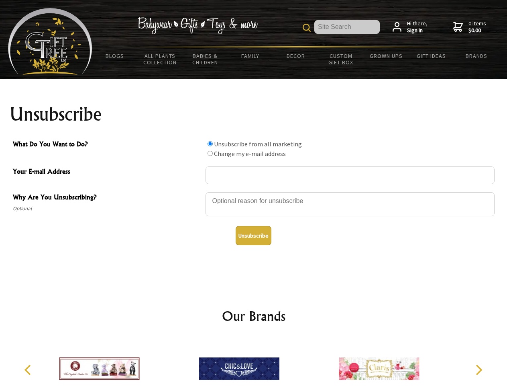  What do you see at coordinates (470, 27) in the screenshot?
I see `a: 0 items$0.00` at bounding box center [470, 27].